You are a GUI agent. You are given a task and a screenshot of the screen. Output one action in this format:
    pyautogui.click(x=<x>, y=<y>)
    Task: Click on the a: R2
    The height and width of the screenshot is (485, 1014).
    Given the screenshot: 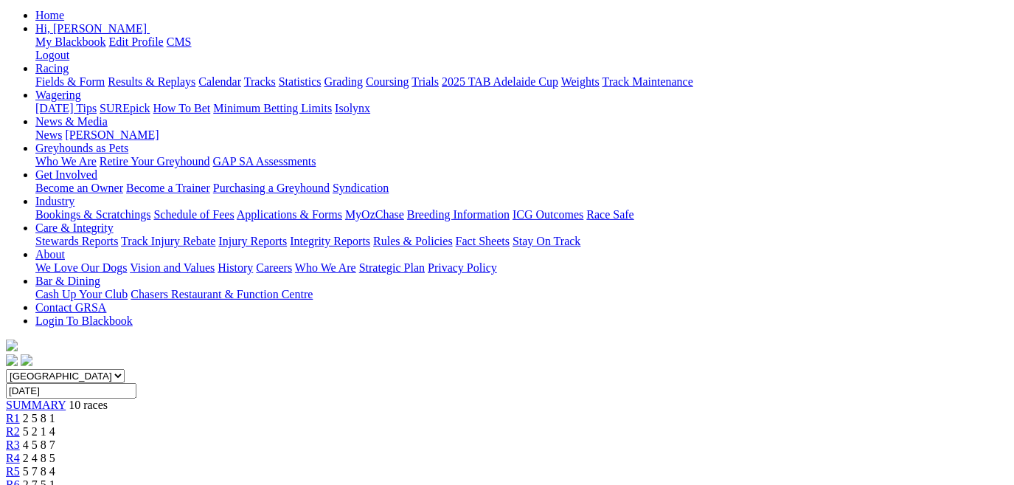 What is the action you would take?
    pyautogui.click(x=13, y=431)
    